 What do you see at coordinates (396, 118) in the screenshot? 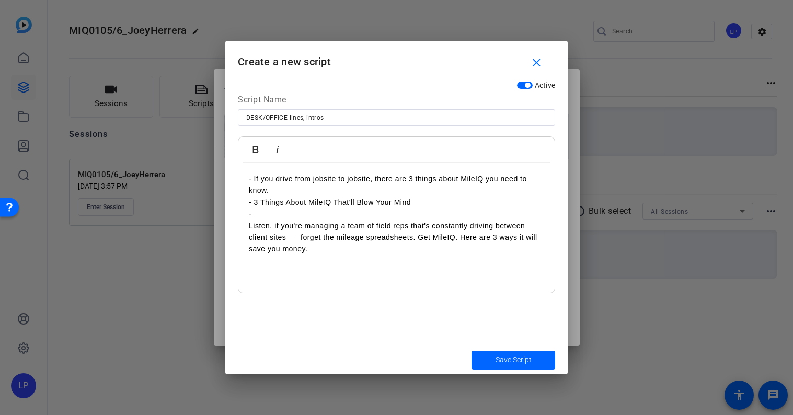
I see `input: Enter Script Name` at bounding box center [396, 118].